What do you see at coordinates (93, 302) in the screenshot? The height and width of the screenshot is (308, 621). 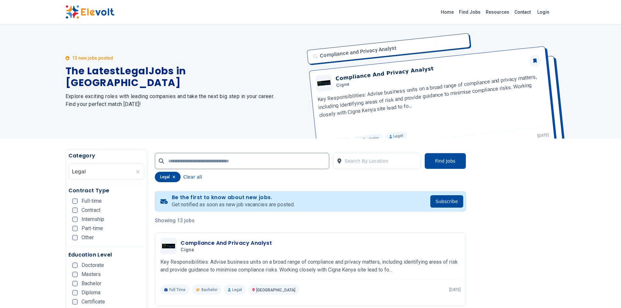 I see `span: Certificate` at bounding box center [93, 302].